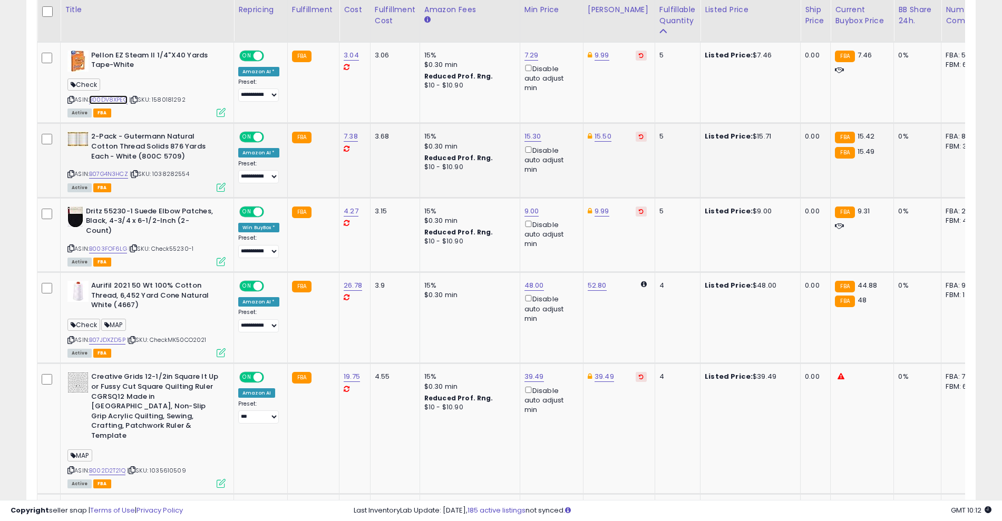 This screenshot has width=1002, height=521. I want to click on span: | SKU: CheckMK50CO2021, so click(167, 340).